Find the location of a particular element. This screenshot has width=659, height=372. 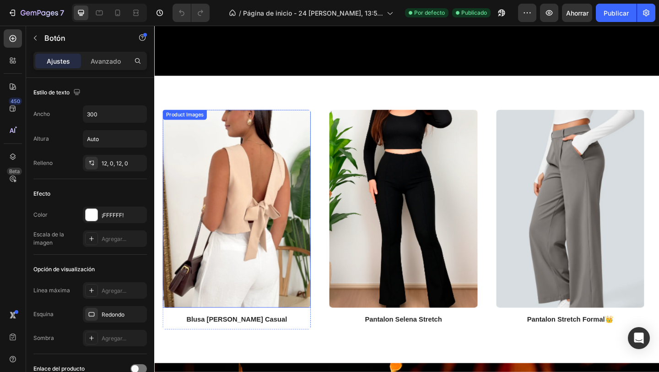

font: 7 is located at coordinates (62, 13).